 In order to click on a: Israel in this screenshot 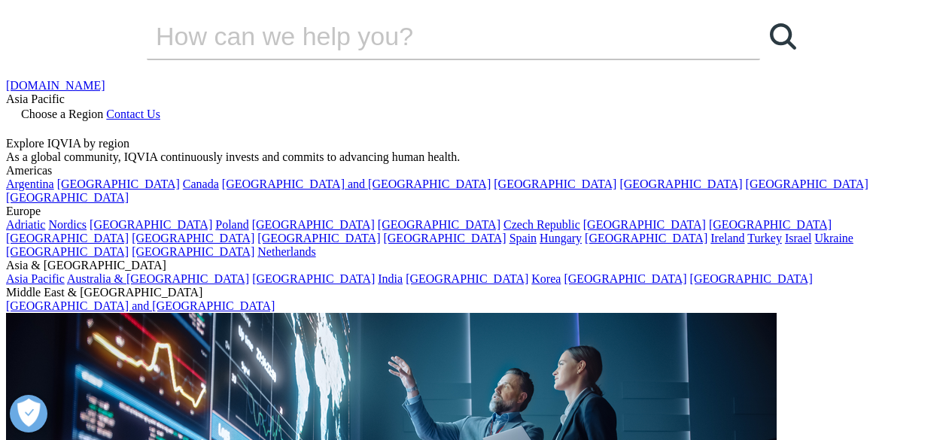, I will do `click(798, 238)`.